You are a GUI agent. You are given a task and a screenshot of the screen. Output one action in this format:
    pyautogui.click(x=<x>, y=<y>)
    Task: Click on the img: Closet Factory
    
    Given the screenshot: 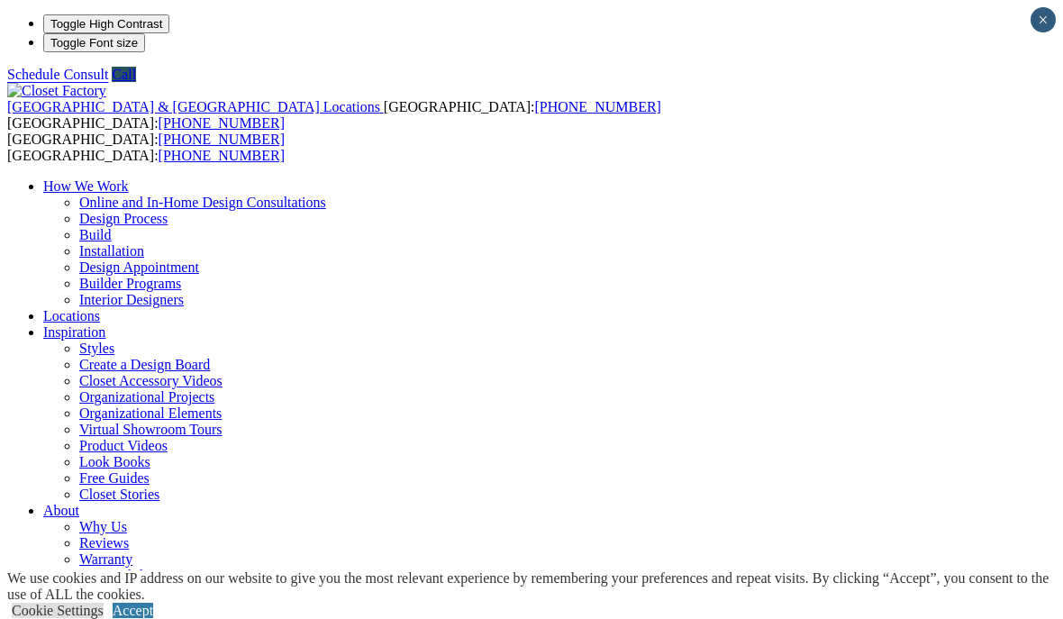 What is the action you would take?
    pyautogui.click(x=57, y=91)
    